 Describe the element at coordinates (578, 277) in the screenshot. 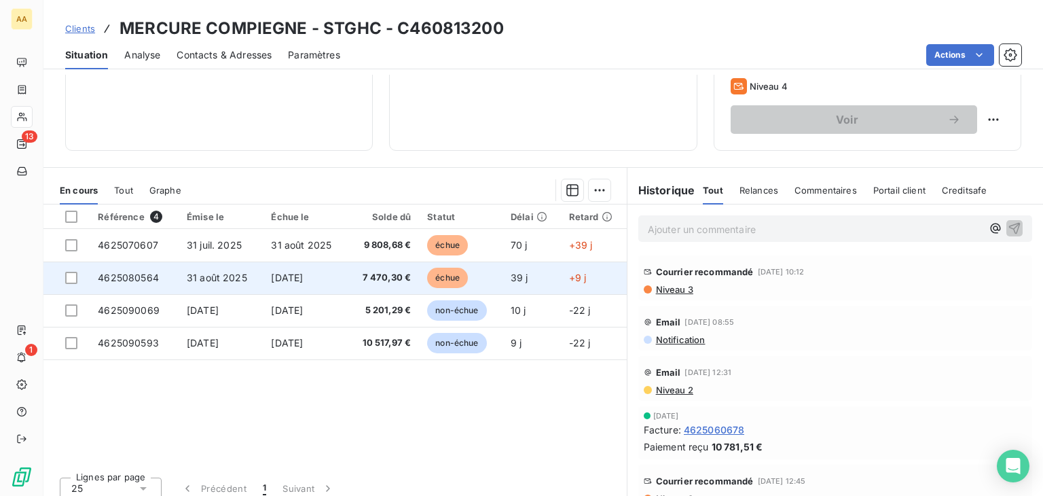

I see `span: +9 j` at that location.